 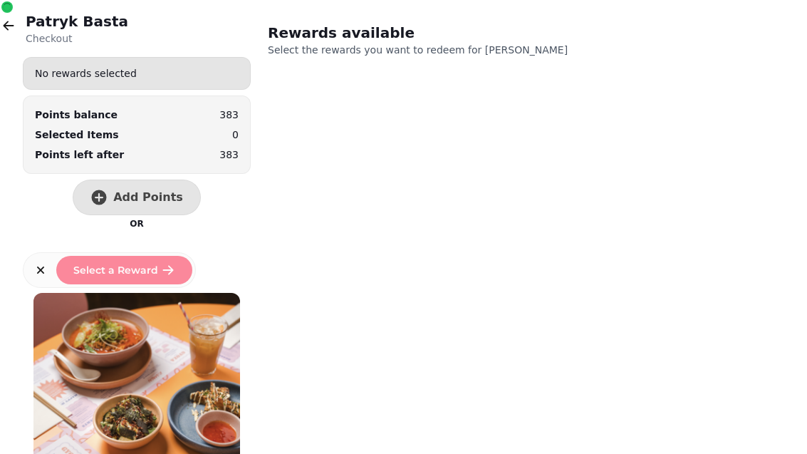 I want to click on h2: Rewards available, so click(x=405, y=33).